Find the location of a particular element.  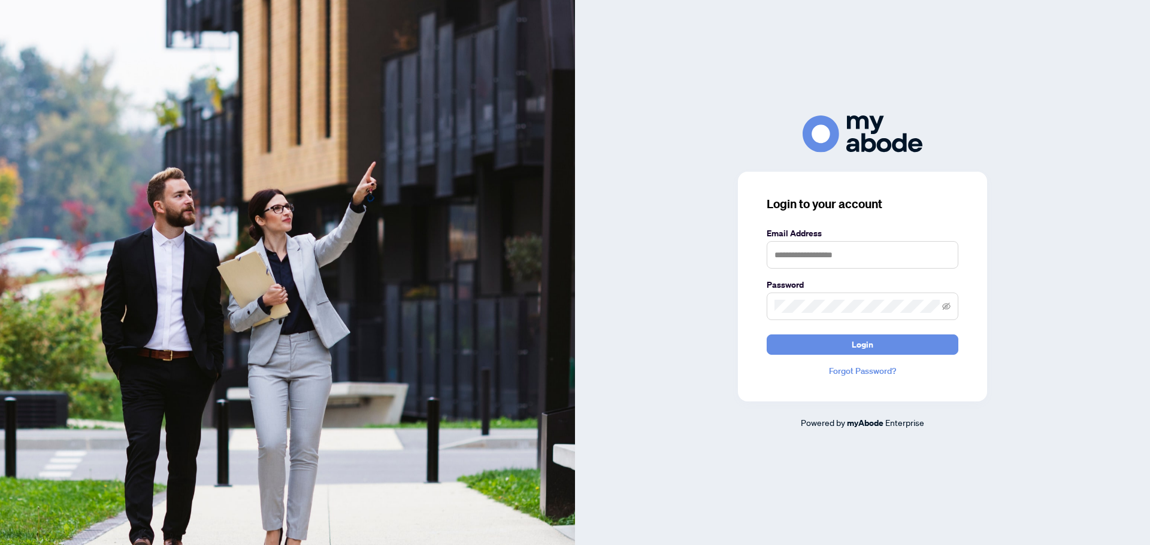

a: Forgot Password? is located at coordinates (862, 371).